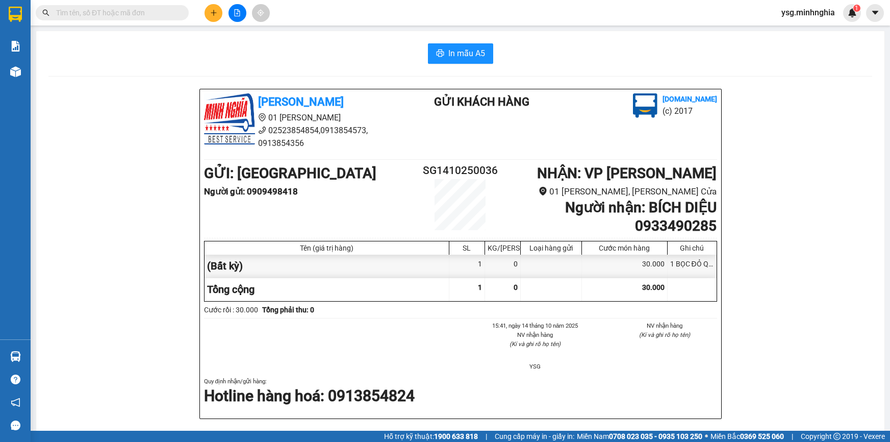  I want to click on span: In mẫu A5, so click(467, 53).